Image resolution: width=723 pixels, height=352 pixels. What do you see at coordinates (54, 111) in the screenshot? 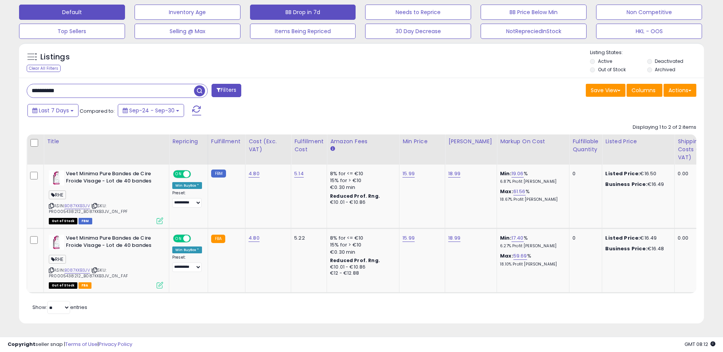
I see `span: Last 7 Days` at bounding box center [54, 111].